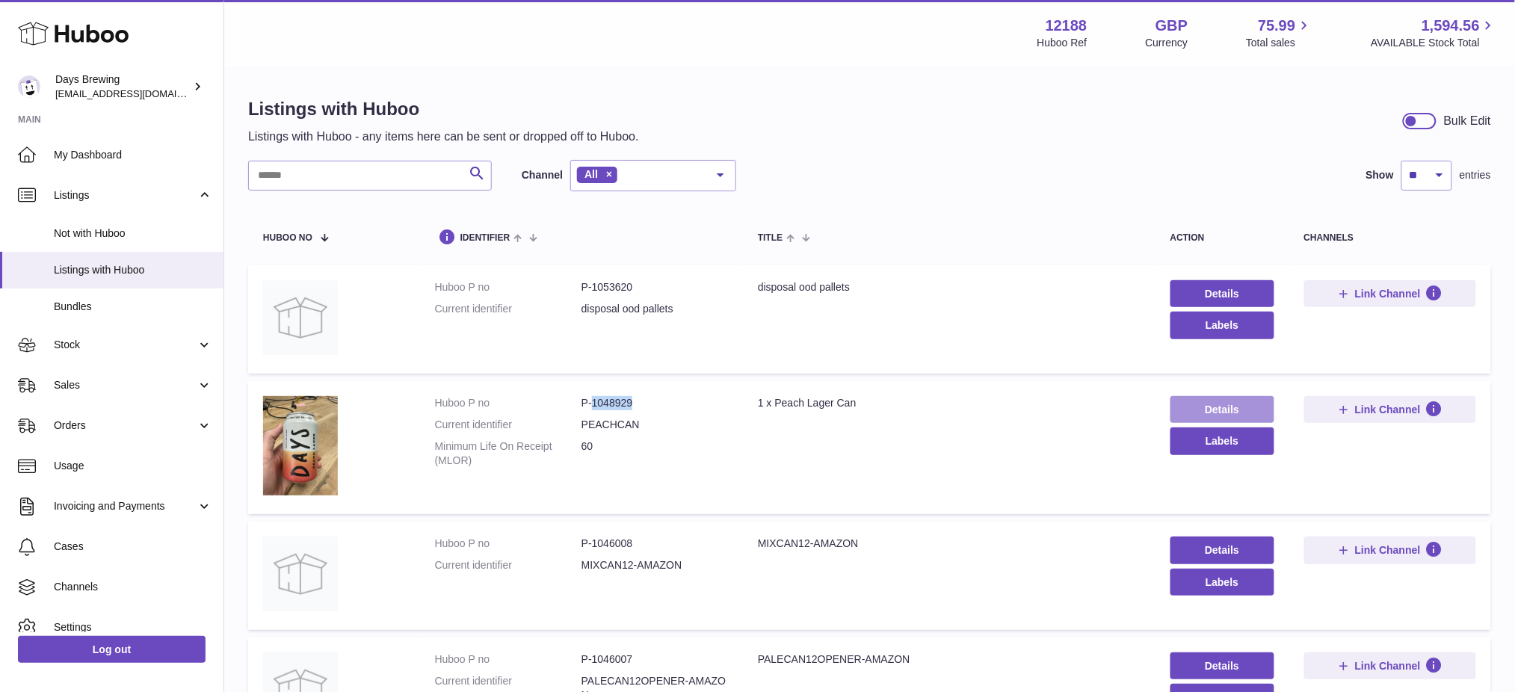  I want to click on span: Usage, so click(133, 466).